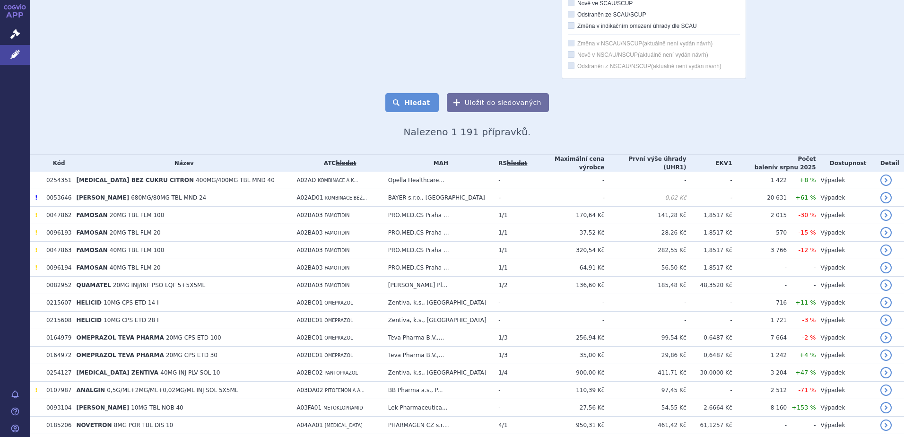 The image size is (904, 437). I want to click on span: PANTOPRAZOL, so click(341, 372).